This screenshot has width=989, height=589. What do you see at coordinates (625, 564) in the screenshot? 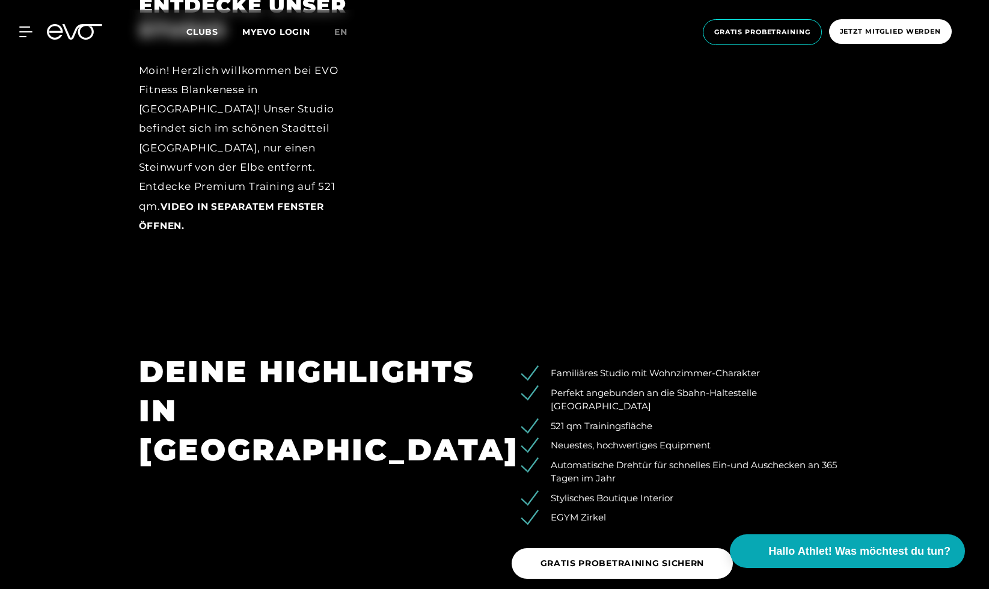
I see `a: GRATIS PROBETRAINING SICHERN` at bounding box center [625, 564].